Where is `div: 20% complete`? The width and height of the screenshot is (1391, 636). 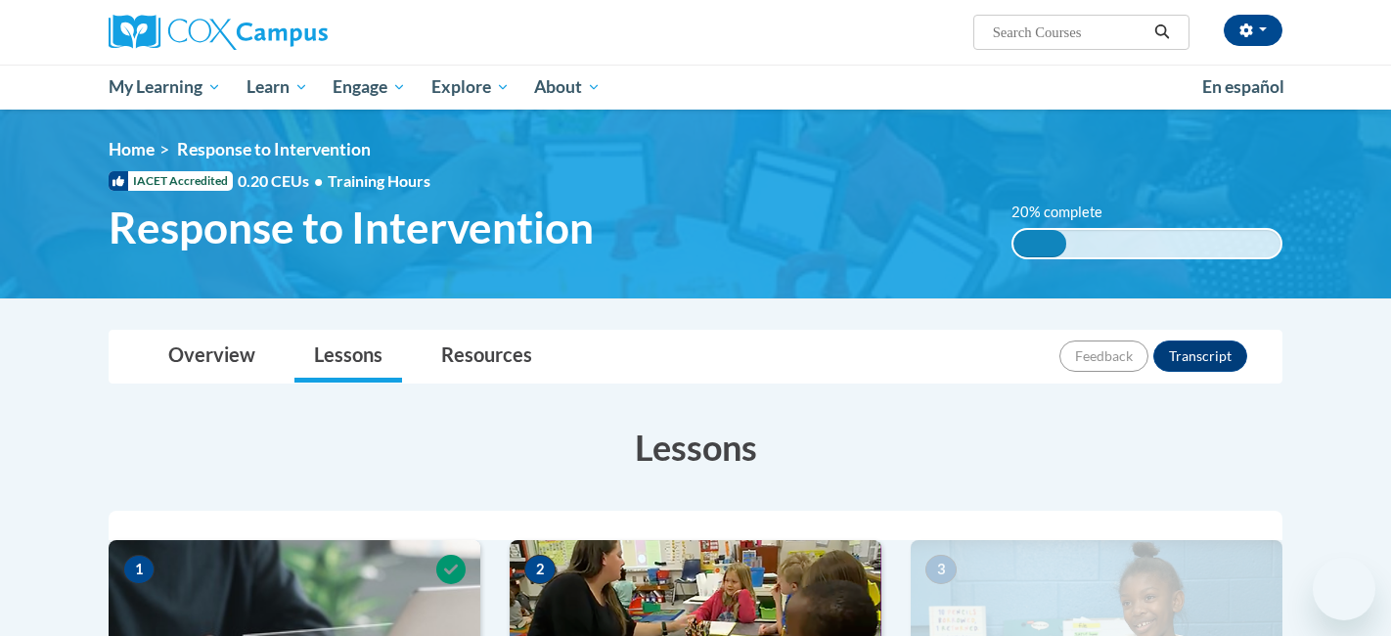 div: 20% complete is located at coordinates (1040, 244).